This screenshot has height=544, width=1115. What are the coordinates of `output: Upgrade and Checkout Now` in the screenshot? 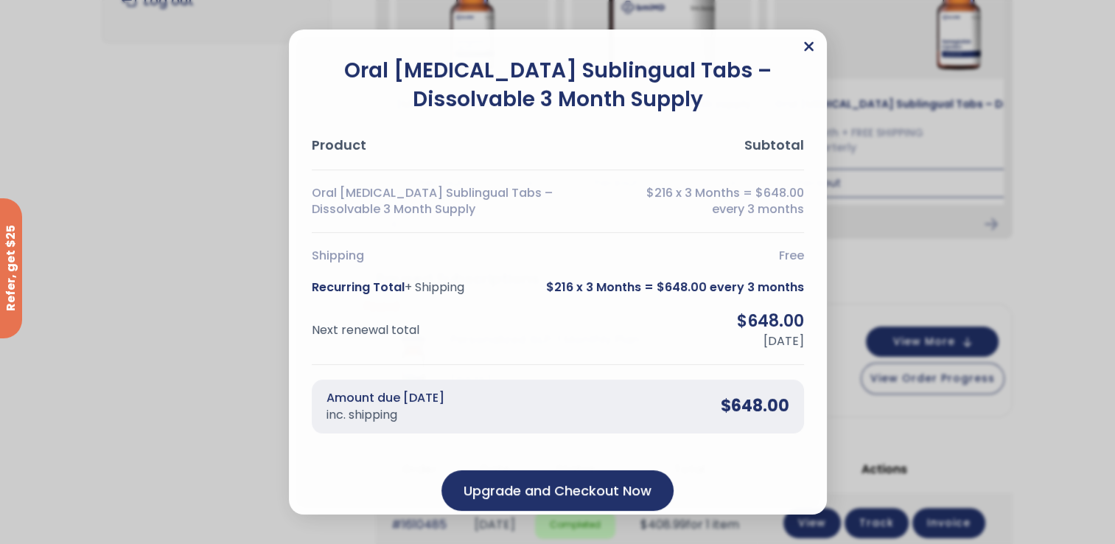 It's located at (557, 490).